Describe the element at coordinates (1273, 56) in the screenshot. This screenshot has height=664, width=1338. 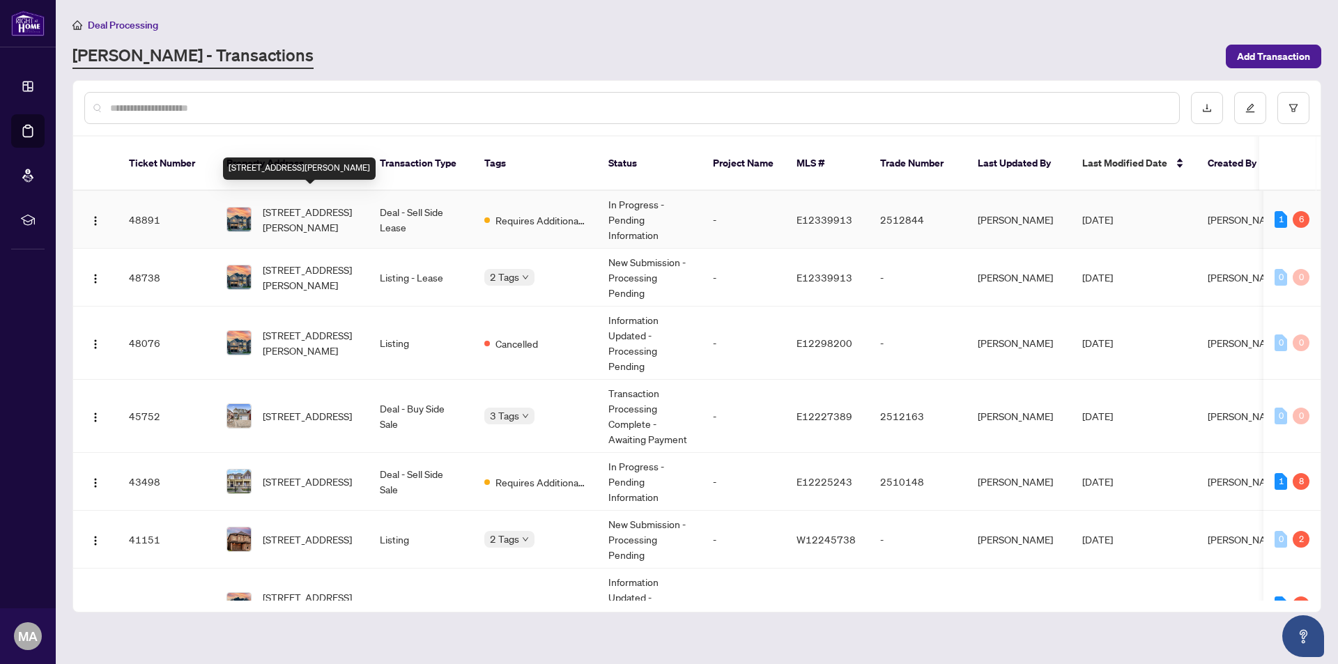
I see `span: Add Transaction` at that location.